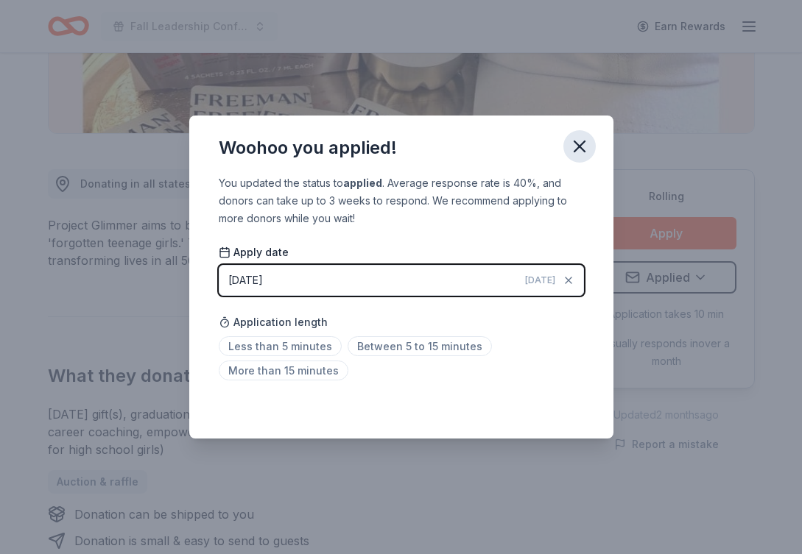  Describe the element at coordinates (308, 148) in the screenshot. I see `div: Woohoo you applied!` at that location.